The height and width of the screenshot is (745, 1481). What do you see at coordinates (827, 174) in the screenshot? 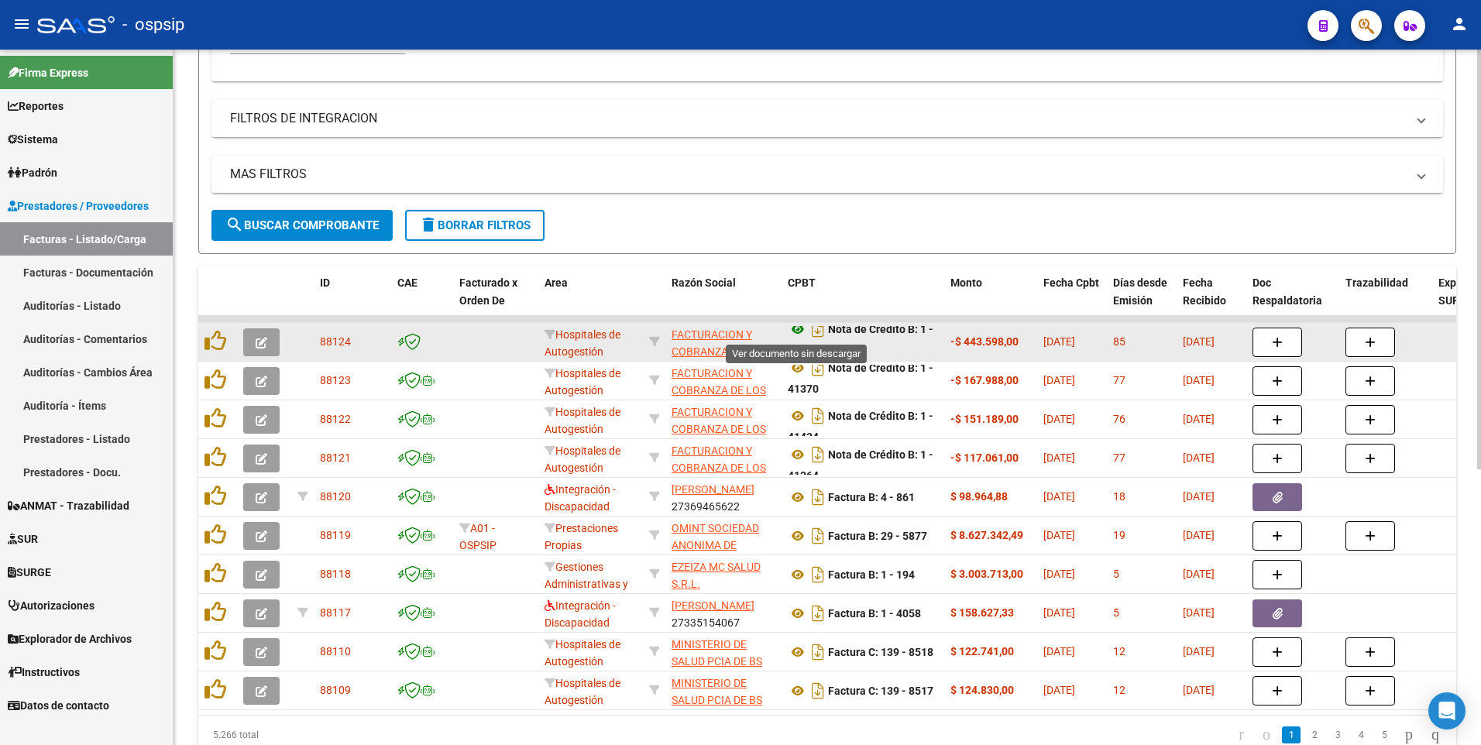
I see `mat-expansion-panel-header: MAS FILTROS` at bounding box center [827, 174].